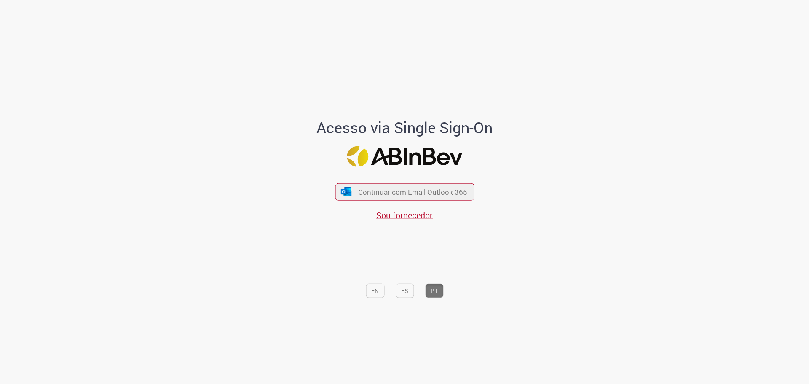 The image size is (809, 384). I want to click on button: ícone Azure/Microsoft 360 Continuar com Email Outlook 365, so click(404, 191).